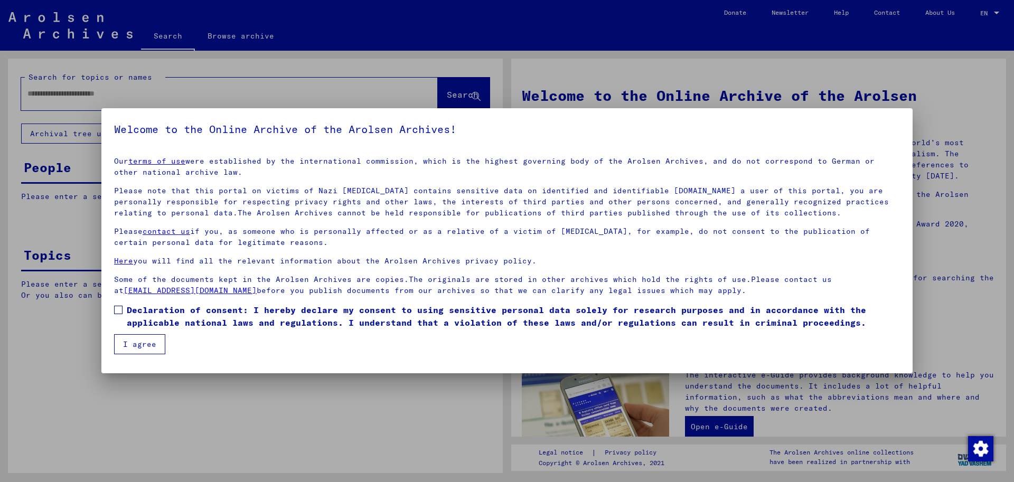  What do you see at coordinates (507, 167) in the screenshot?
I see `p: Our were established by the international commission, which is the highest governing body of the ...` at bounding box center [507, 167].